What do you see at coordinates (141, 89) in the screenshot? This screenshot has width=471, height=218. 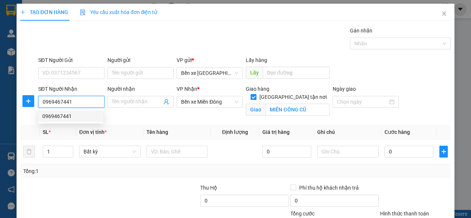 I see `div: Người nhận` at bounding box center [141, 89].